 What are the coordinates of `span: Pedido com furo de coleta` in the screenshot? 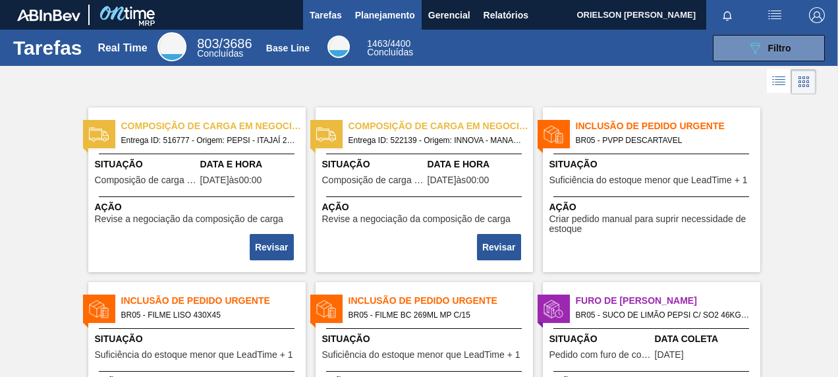 It's located at (600, 354).